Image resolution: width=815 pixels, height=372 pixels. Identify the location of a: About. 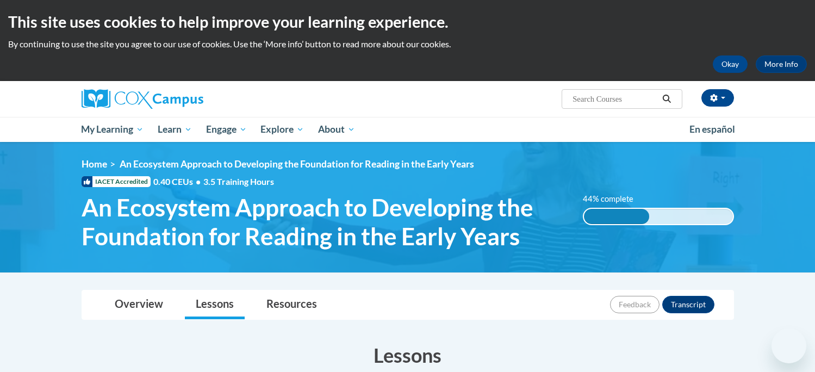
(337, 129).